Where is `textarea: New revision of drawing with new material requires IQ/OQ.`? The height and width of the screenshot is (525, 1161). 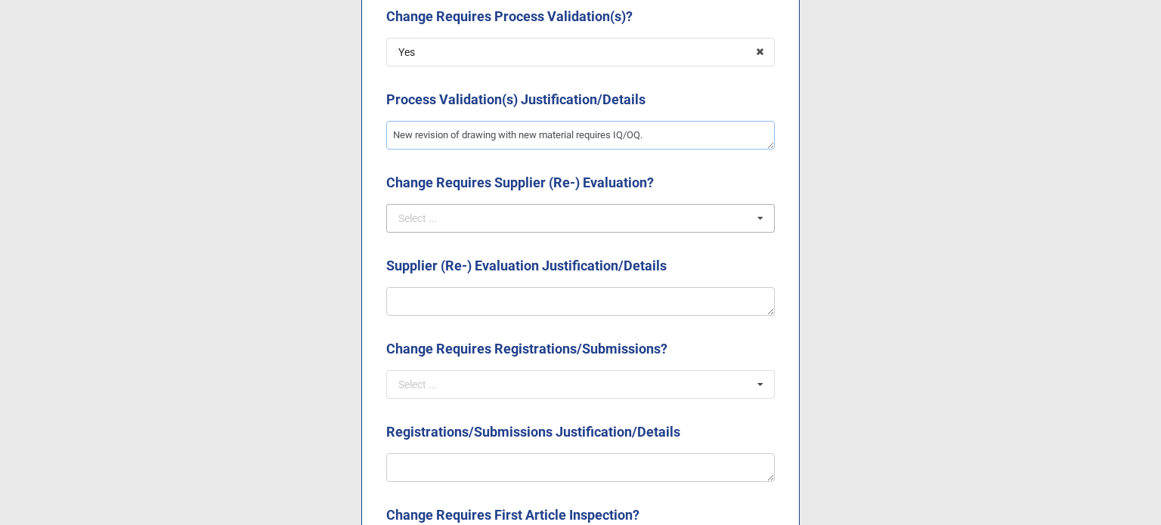 textarea: New revision of drawing with new material requires IQ/OQ. is located at coordinates (581, 135).